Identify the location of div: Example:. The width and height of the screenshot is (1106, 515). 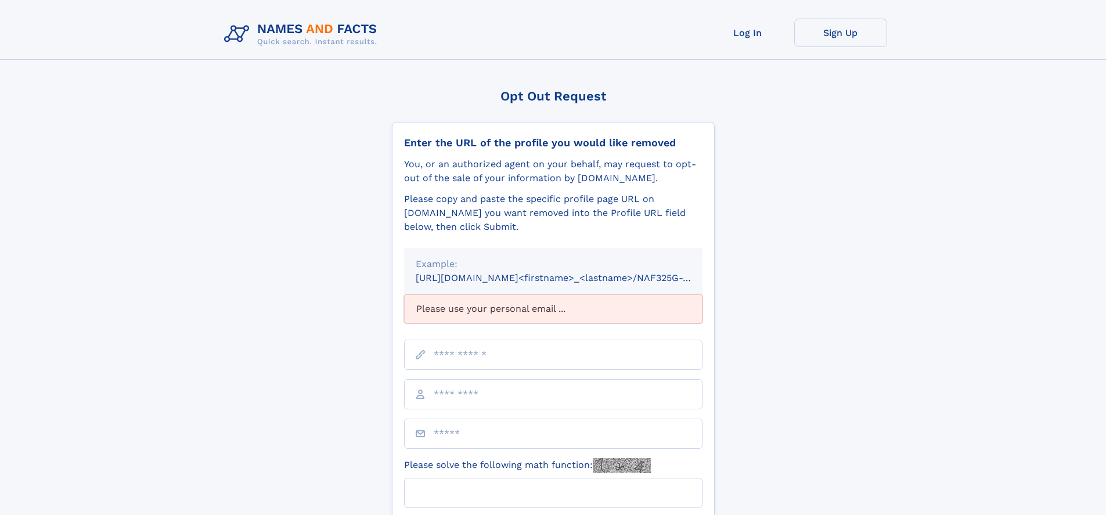
(554, 264).